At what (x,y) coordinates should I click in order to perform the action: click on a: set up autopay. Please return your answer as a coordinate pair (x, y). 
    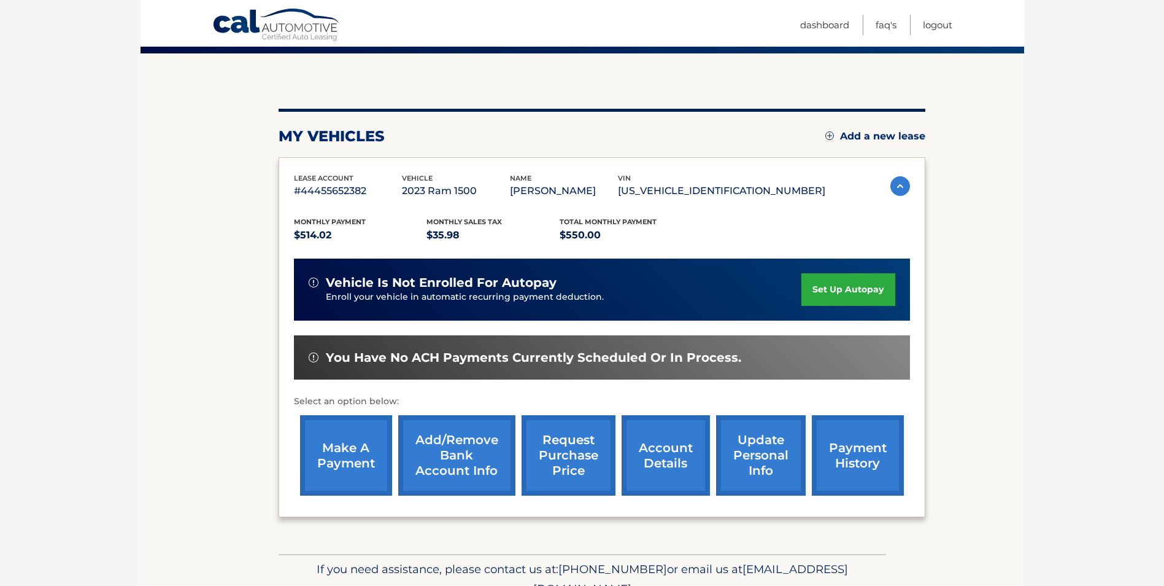
    Looking at the image, I should click on (848, 289).